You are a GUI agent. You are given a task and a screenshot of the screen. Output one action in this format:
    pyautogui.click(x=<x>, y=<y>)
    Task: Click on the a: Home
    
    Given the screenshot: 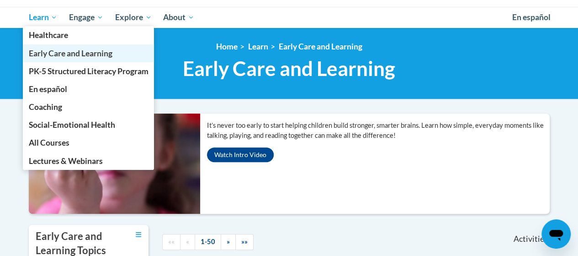 What is the action you would take?
    pyautogui.click(x=227, y=46)
    